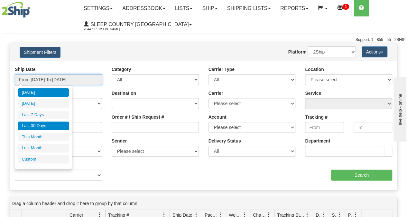  Describe the element at coordinates (25, 69) in the screenshot. I see `label: Ship Date` at that location.